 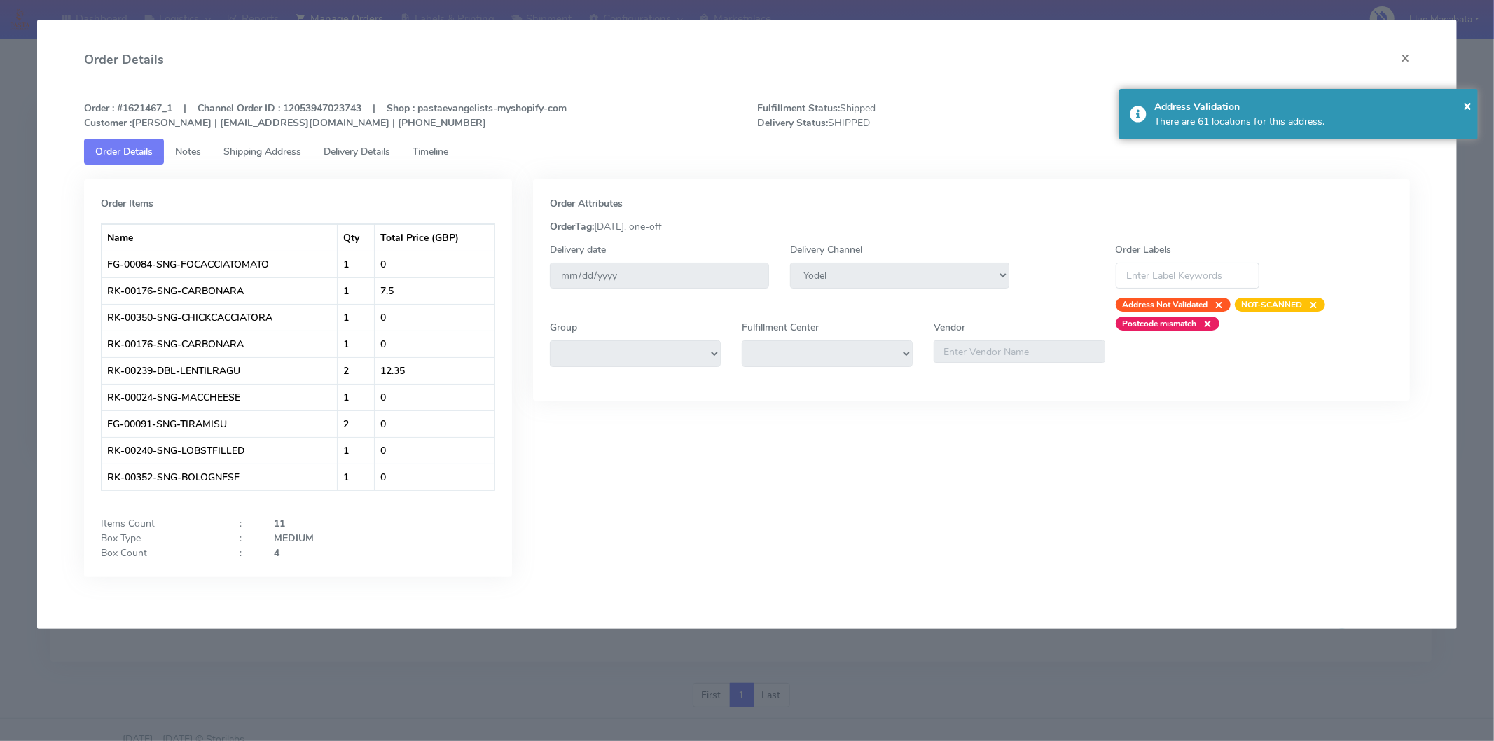 What do you see at coordinates (1311, 121) in the screenshot?
I see `div: There are 61 locations for this address.` at bounding box center [1311, 121].